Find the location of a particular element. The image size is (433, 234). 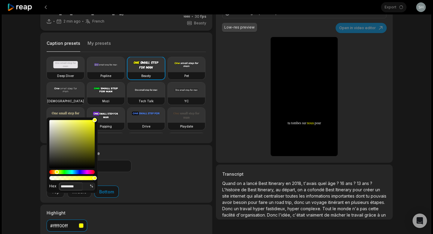

img: tab_keywords_by_traffic_grey.svg is located at coordinates (71, 37).